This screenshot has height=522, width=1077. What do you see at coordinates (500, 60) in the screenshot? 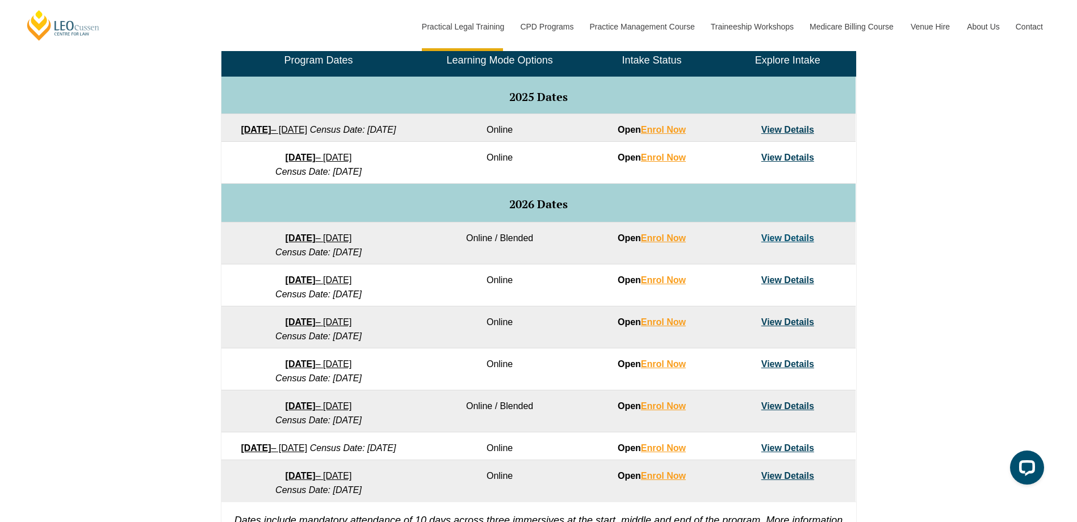
I see `span: Learning Mode Options` at bounding box center [500, 60].